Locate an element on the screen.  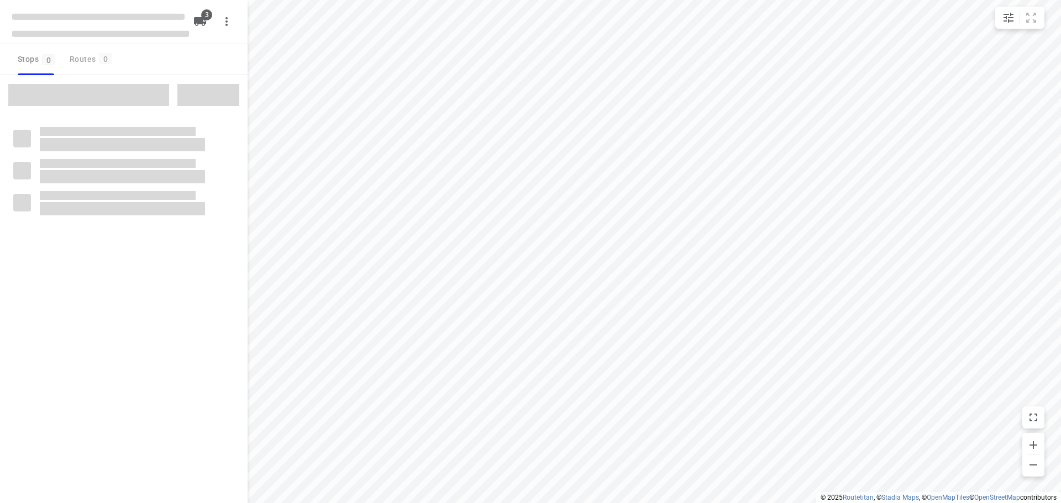
a: OpenStreetMap is located at coordinates (997, 498).